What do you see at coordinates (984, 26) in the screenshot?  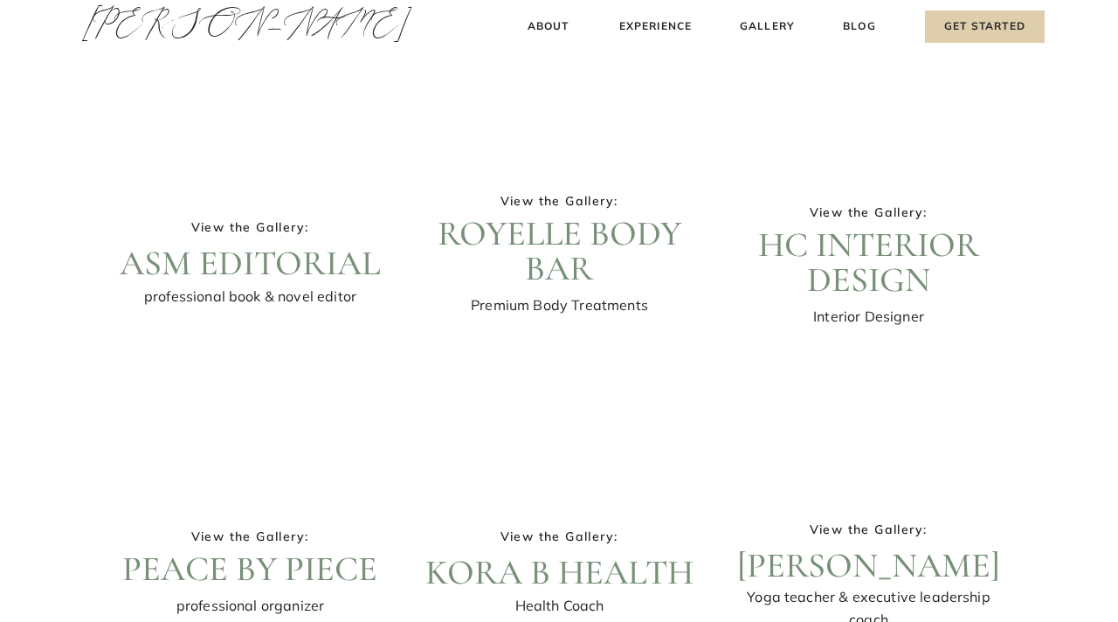 I see `h3: Get Started` at bounding box center [984, 26].